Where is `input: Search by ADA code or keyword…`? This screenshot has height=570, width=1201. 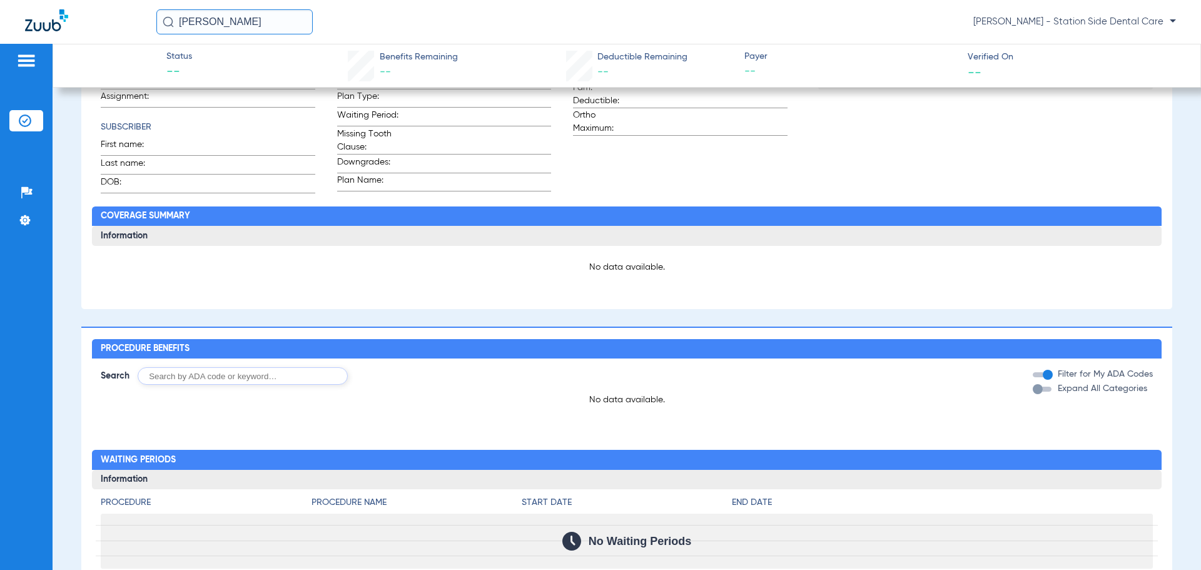 input: Search by ADA code or keyword… is located at coordinates (243, 376).